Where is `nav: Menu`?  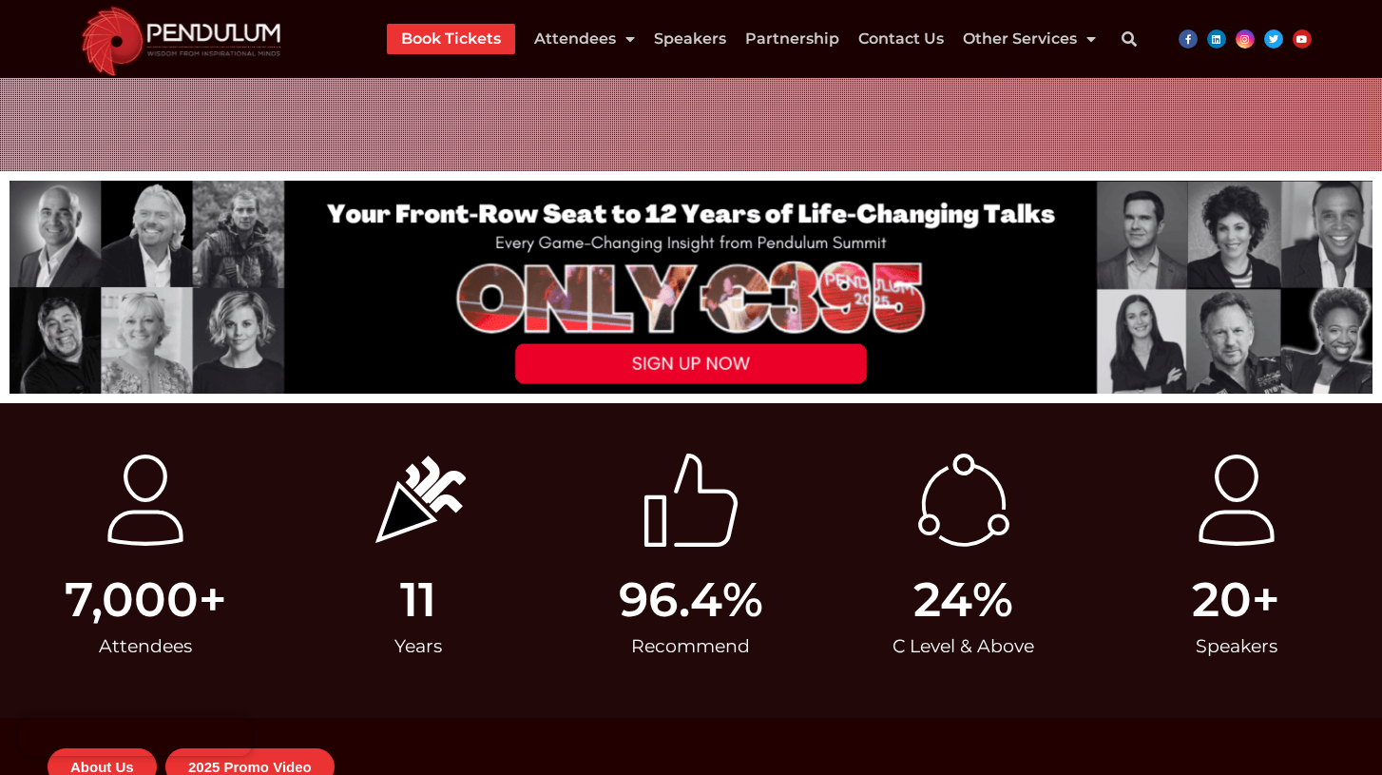
nav: Menu is located at coordinates (741, 39).